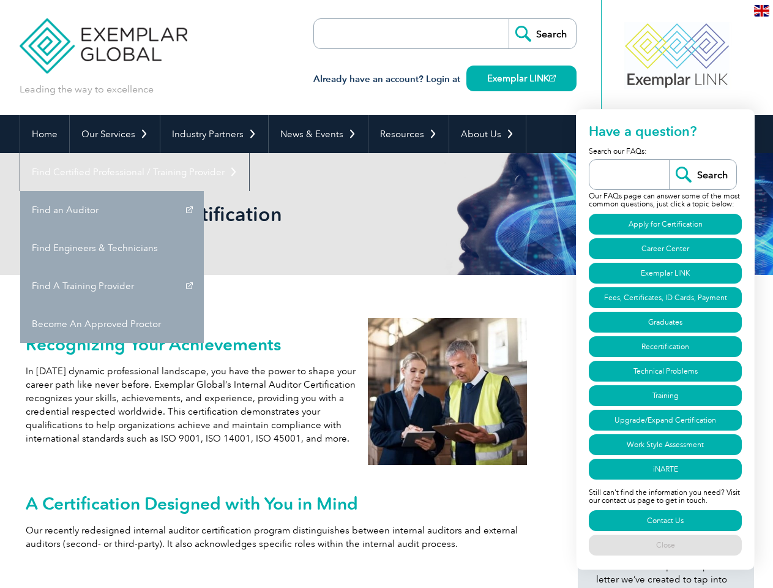 The image size is (773, 588). I want to click on p: Still can't find the information you need? Visit our contact us page to get in touch., so click(665, 495).